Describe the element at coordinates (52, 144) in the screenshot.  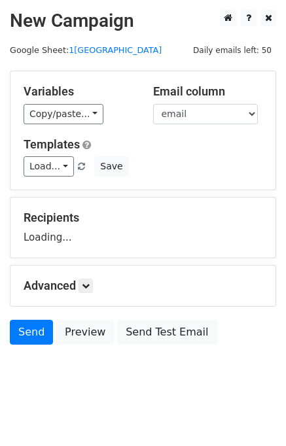
I see `a: Templates` at that location.